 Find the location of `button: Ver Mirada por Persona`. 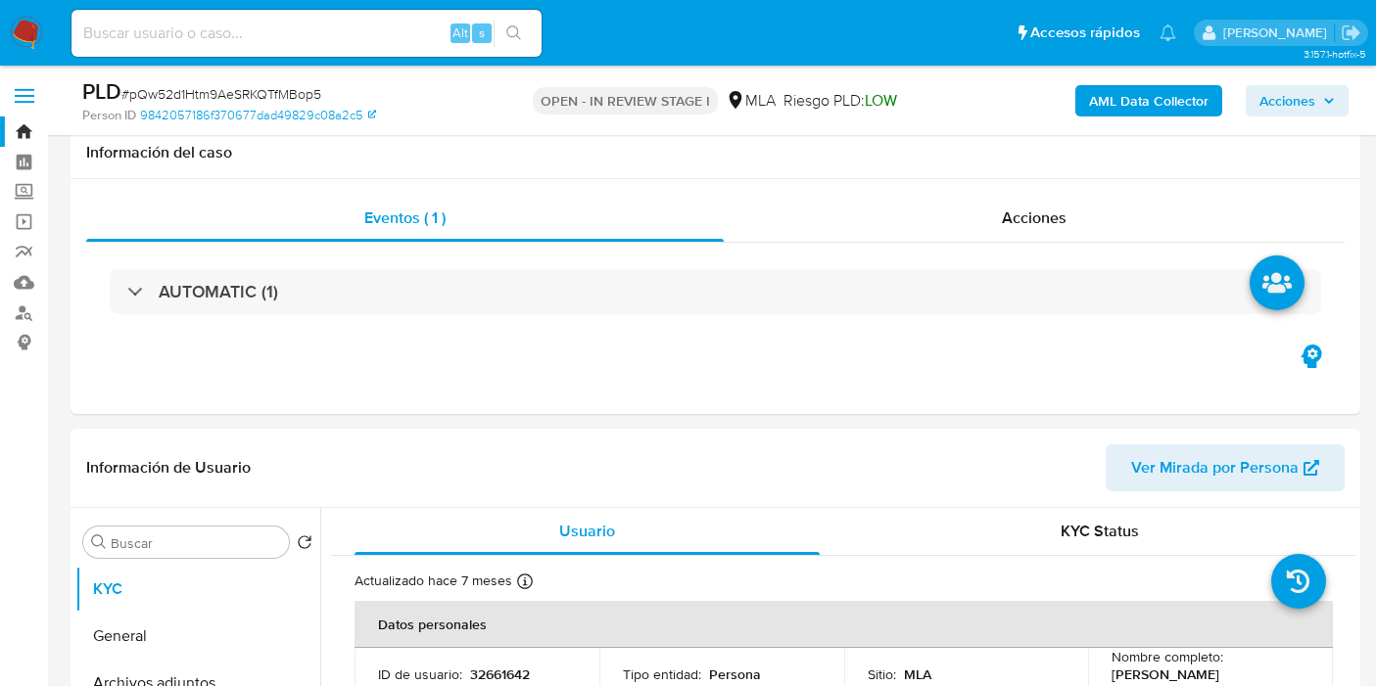

button: Ver Mirada por Persona is located at coordinates (1225, 468).